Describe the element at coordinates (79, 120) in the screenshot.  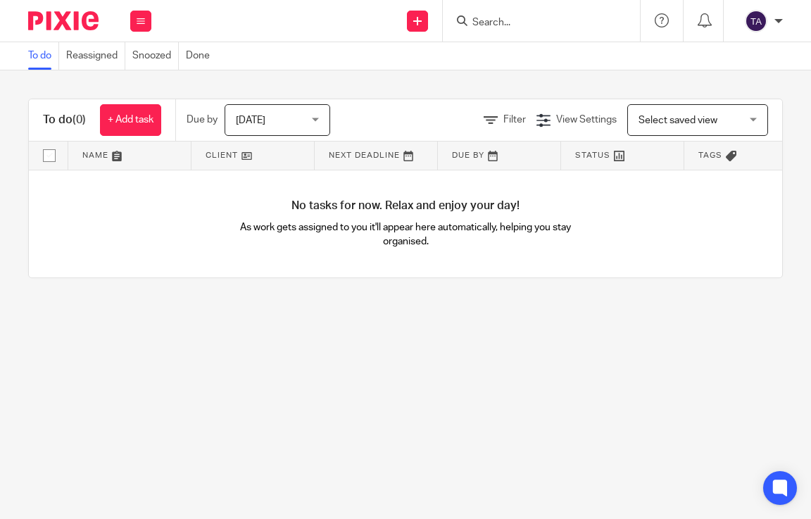
I see `span: (0)` at that location.